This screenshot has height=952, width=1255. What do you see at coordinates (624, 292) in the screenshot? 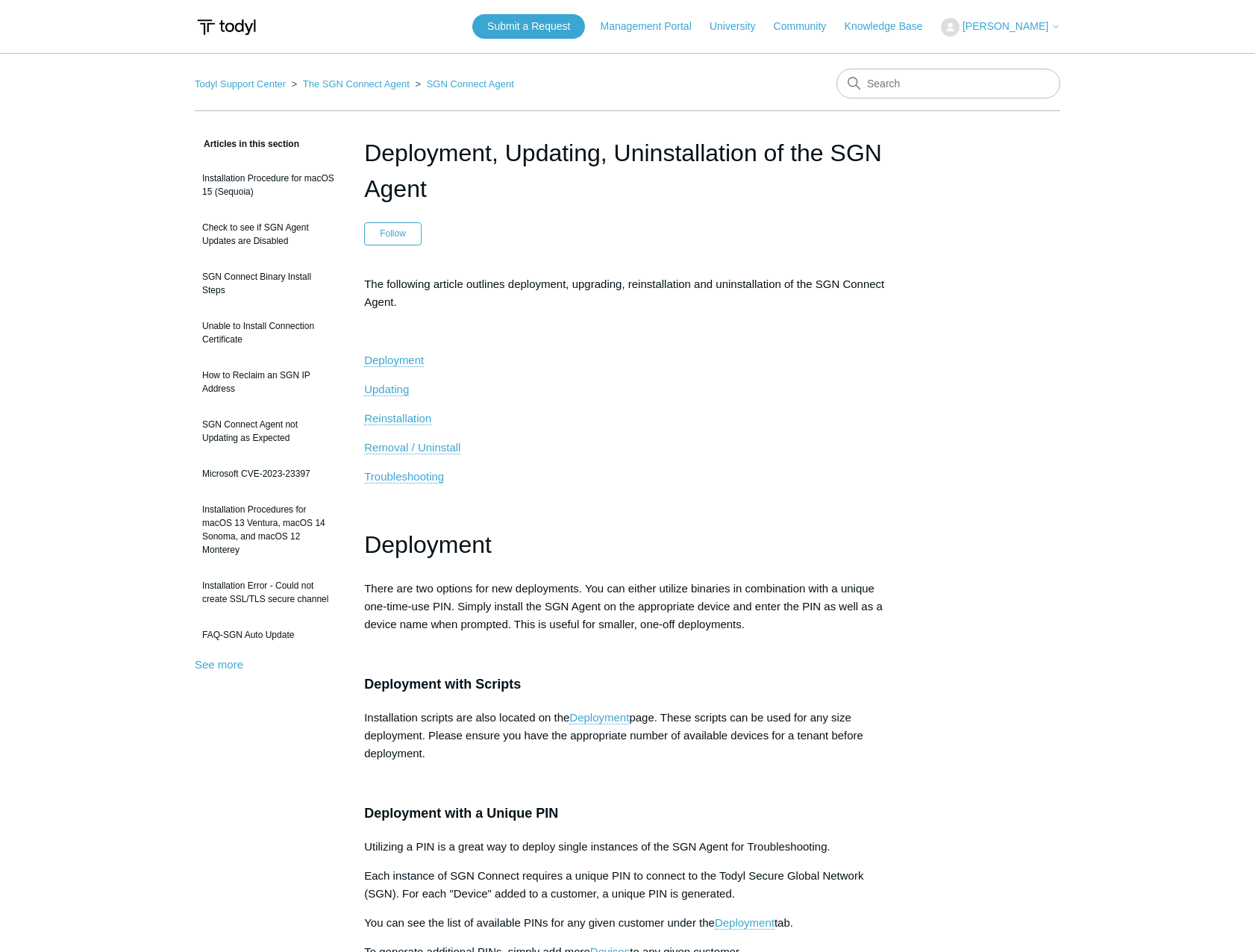
I see `span: The following article outlines deployment, upgrading, reinstallation and uninstallation of the SG...` at bounding box center [624, 292].